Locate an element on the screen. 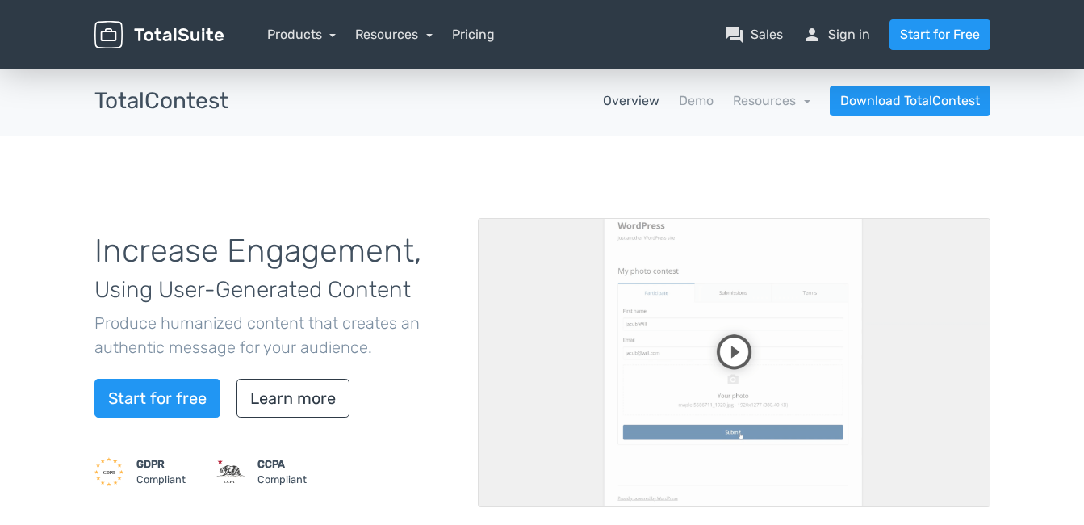 This screenshot has height=525, width=1084. p: Produce humanized content that creates an authentic message for your audience. is located at coordinates (274, 335).